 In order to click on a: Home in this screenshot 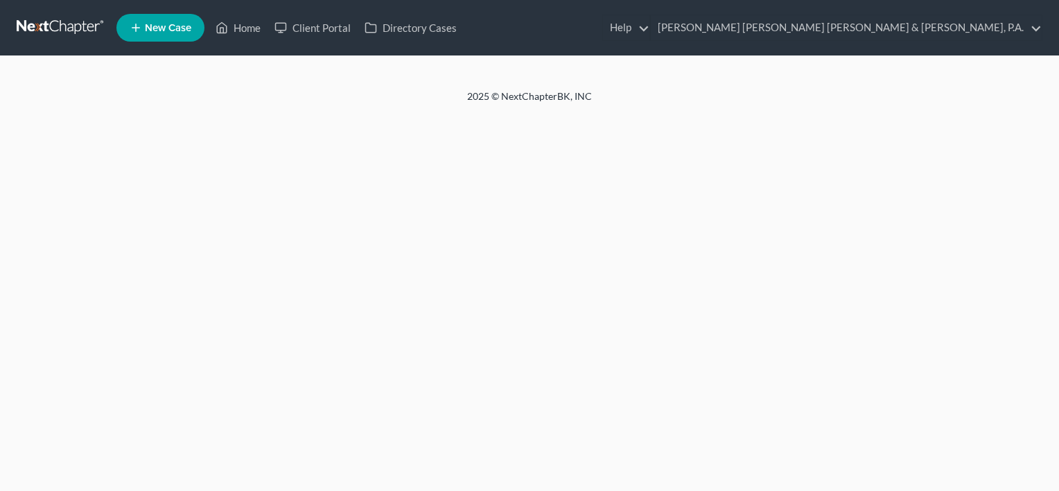, I will do `click(238, 28)`.